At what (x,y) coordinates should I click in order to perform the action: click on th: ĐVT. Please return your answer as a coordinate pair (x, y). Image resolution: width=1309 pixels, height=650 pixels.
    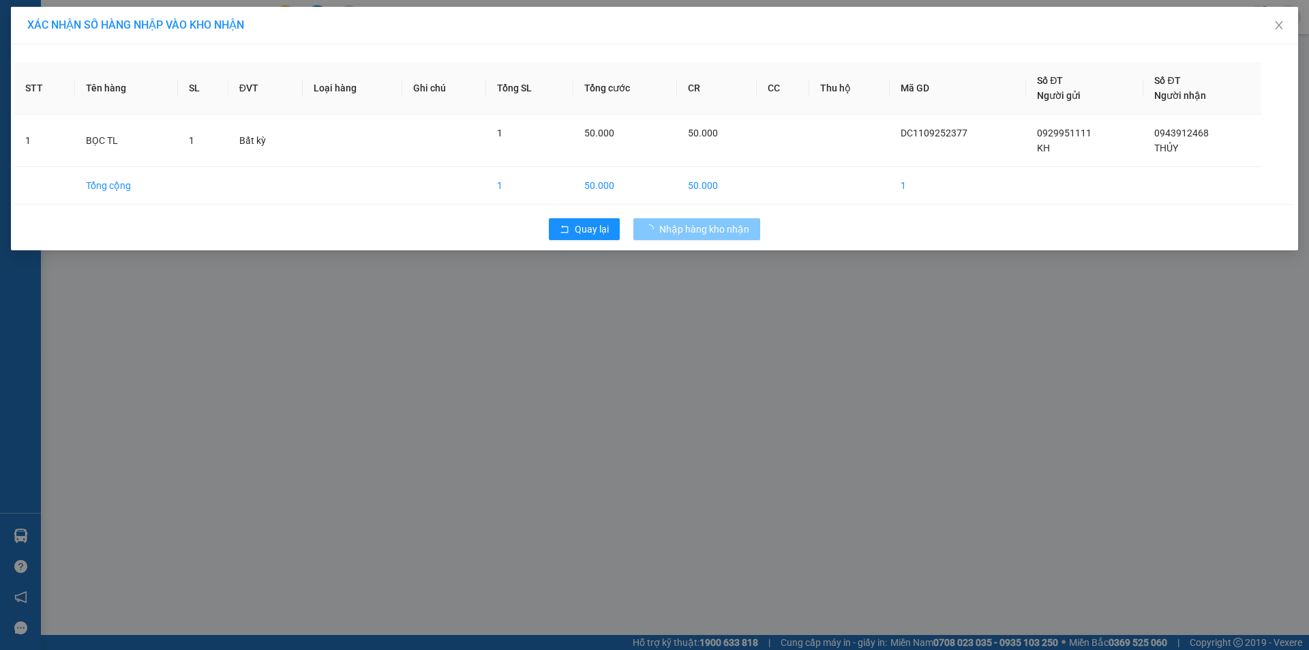
    Looking at the image, I should click on (265, 88).